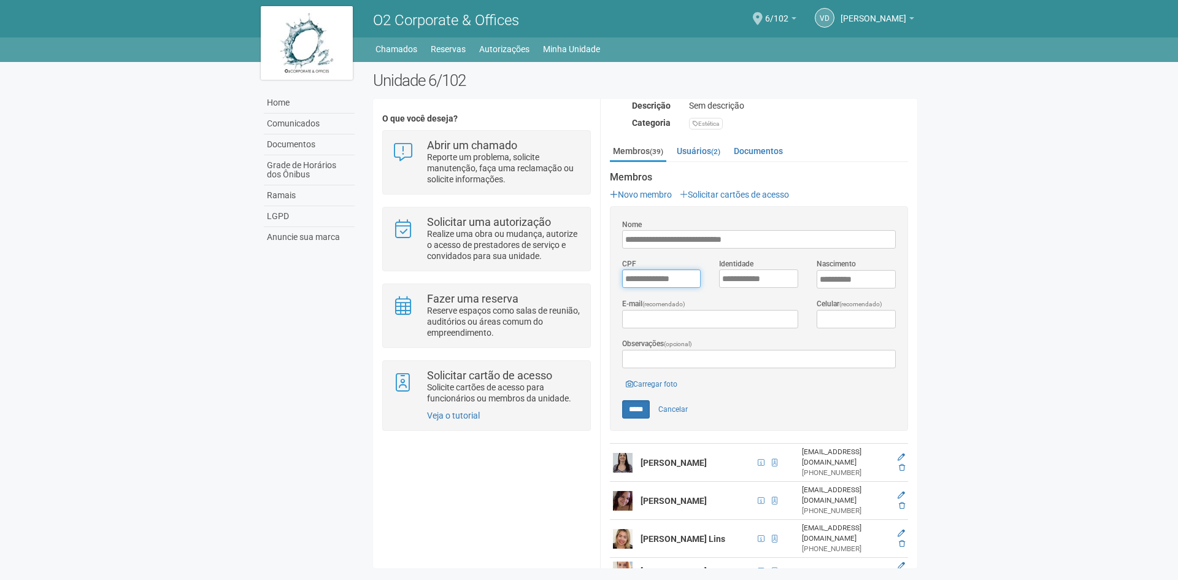 This screenshot has width=1178, height=580. What do you see at coordinates (489, 221) in the screenshot?
I see `strong: Solicitar uma autorização` at bounding box center [489, 221].